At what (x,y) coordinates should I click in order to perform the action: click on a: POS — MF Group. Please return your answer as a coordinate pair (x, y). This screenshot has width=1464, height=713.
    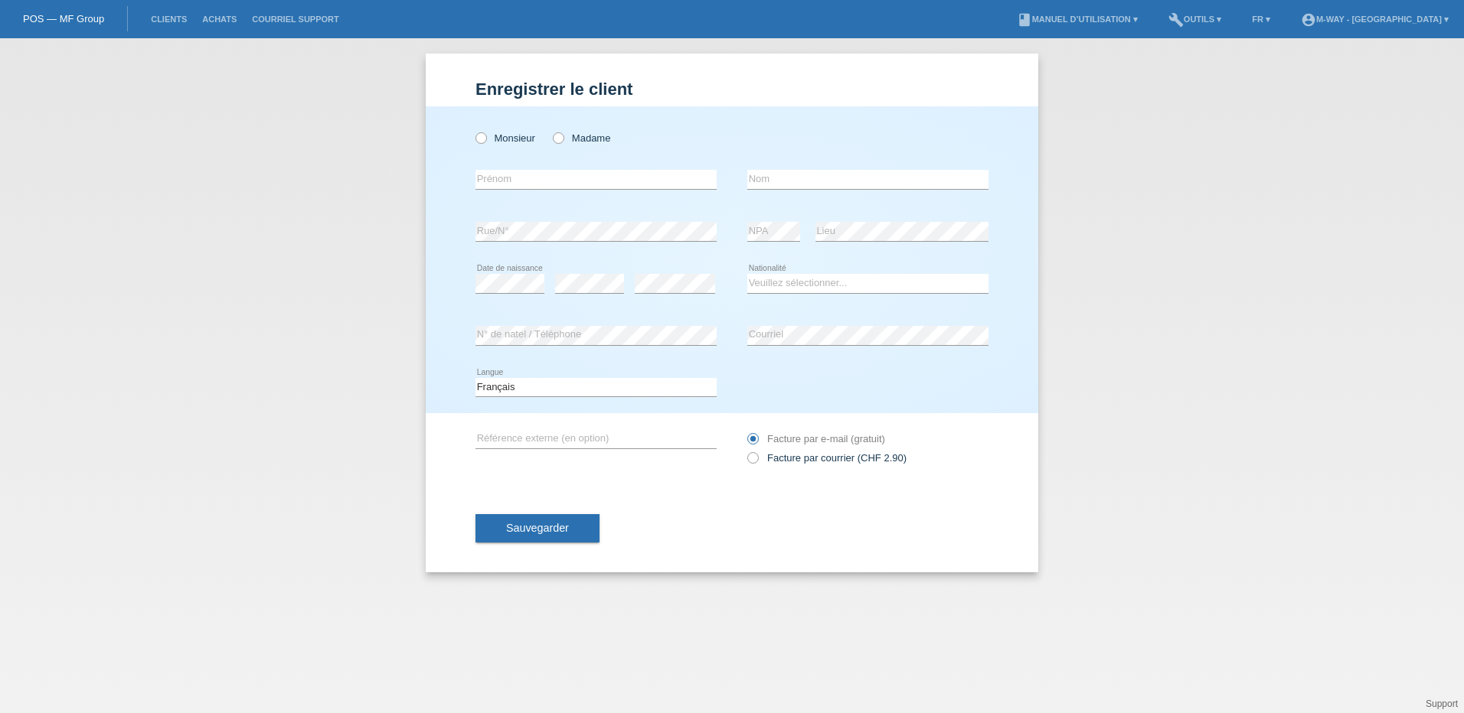
    Looking at the image, I should click on (64, 18).